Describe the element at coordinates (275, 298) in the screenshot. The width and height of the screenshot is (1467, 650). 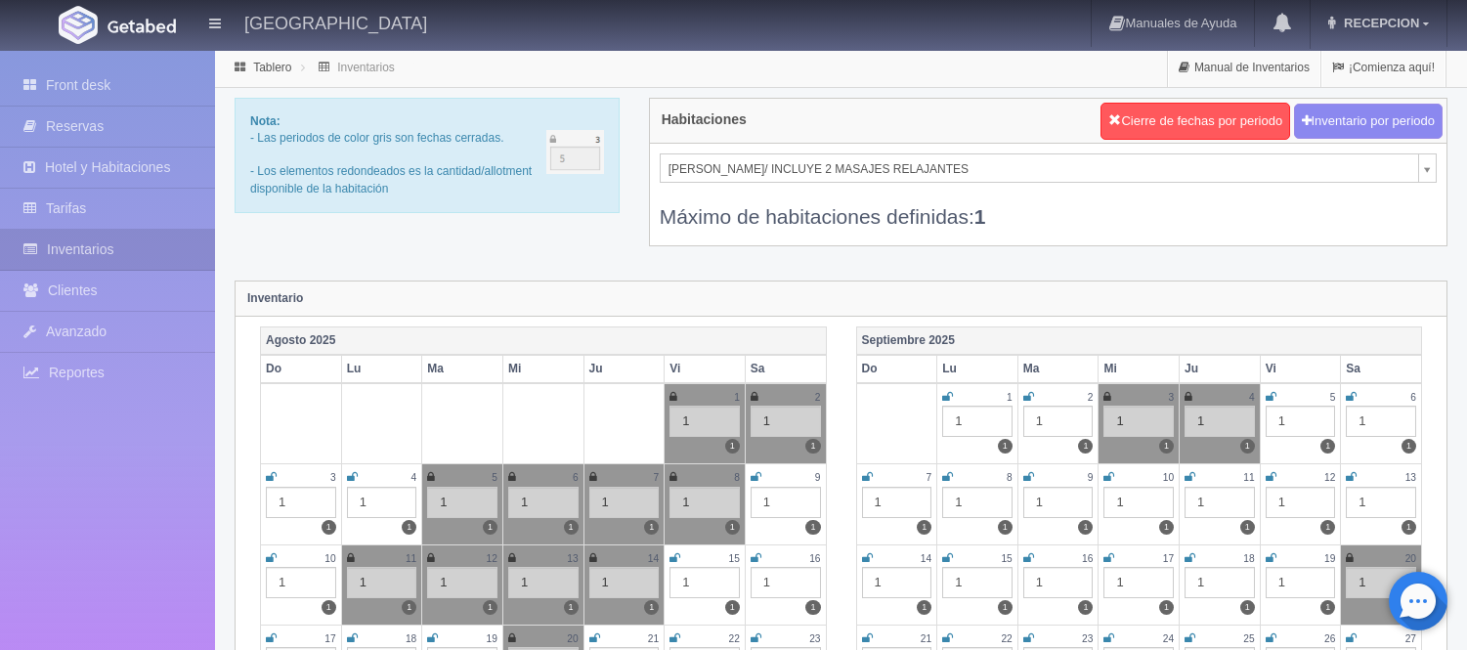
I see `strong: Inventario` at that location.